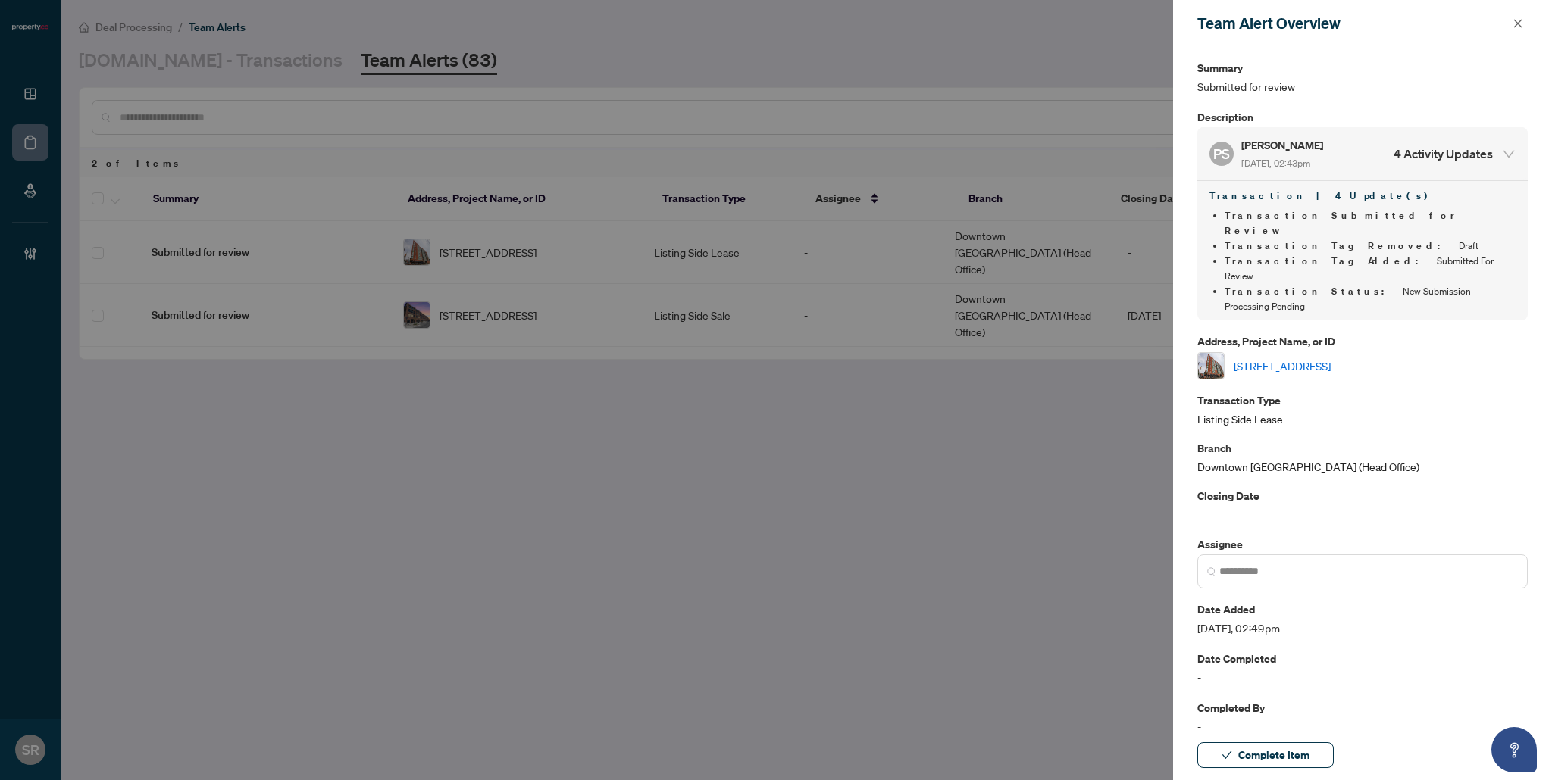  What do you see at coordinates (1443, 154) in the screenshot?
I see `h4: 4 Activity Updates` at bounding box center [1443, 154].